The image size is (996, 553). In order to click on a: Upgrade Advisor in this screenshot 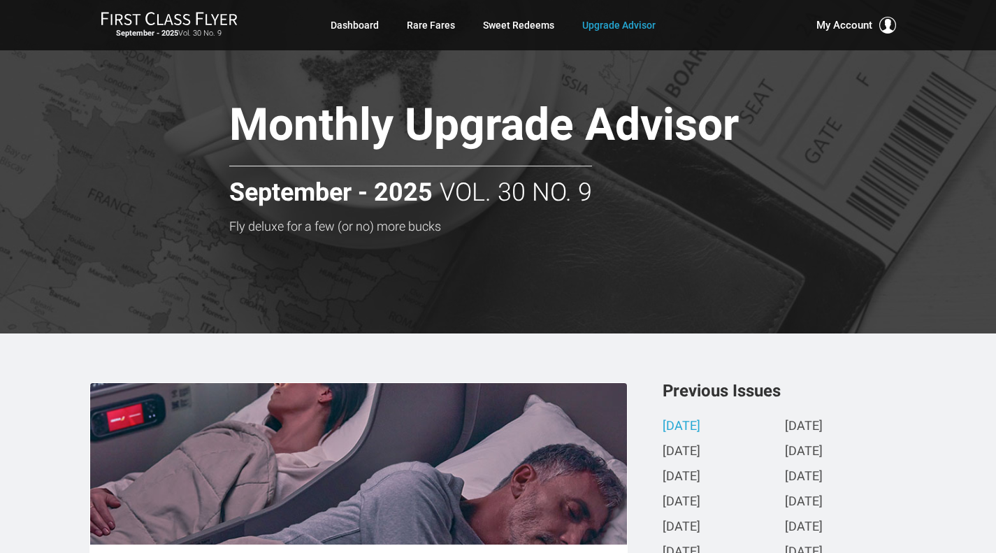, I will do `click(619, 25)`.